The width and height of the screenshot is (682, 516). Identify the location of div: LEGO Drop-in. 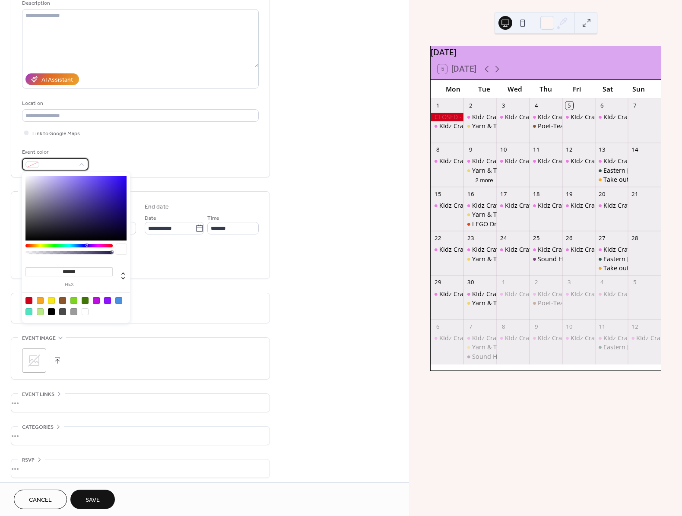
(492, 224).